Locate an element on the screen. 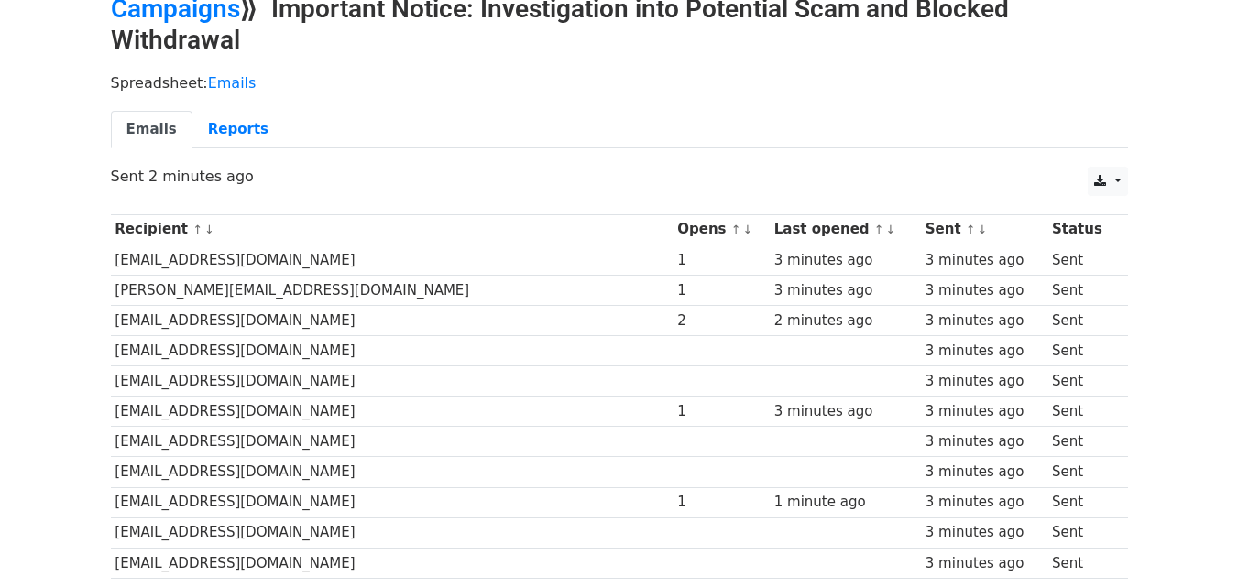  th: Last opened is located at coordinates (845, 229).